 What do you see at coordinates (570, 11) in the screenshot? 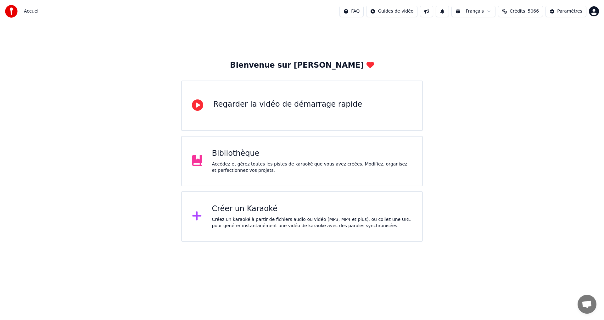
I see `div: Paramètres` at bounding box center [570, 11].